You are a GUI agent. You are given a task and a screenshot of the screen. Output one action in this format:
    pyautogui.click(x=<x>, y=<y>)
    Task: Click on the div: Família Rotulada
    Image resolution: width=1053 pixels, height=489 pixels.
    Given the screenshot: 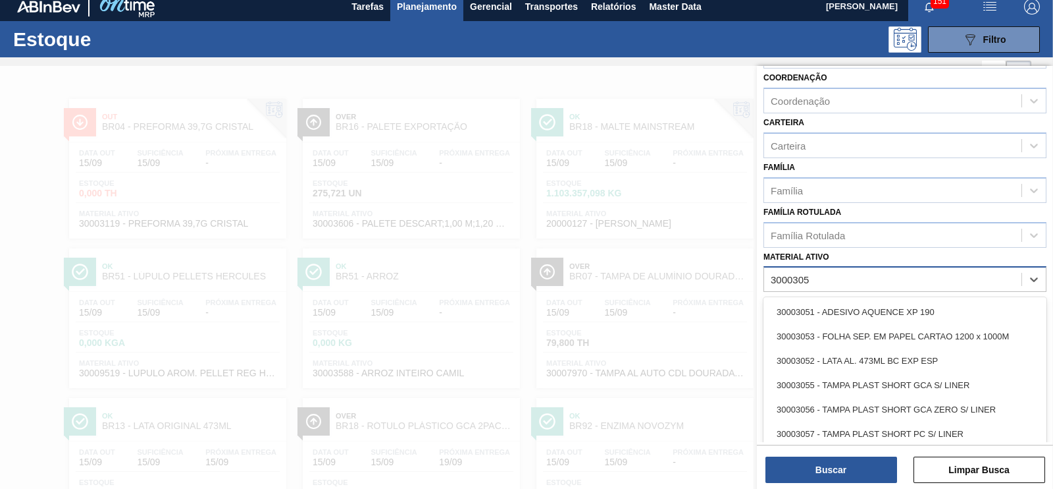 What is the action you would take?
    pyautogui.click(x=808, y=234)
    